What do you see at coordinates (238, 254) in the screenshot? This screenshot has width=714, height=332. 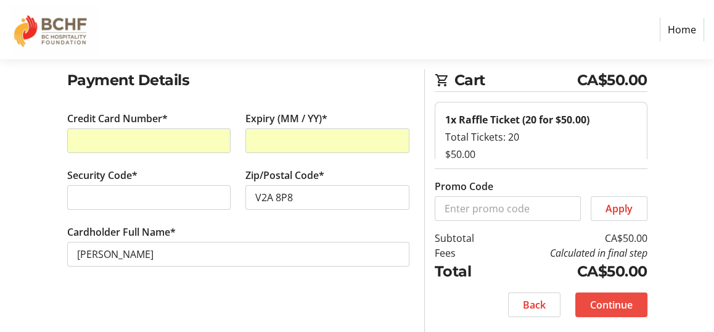 I see `input: Card Holder Name` at bounding box center [238, 254].